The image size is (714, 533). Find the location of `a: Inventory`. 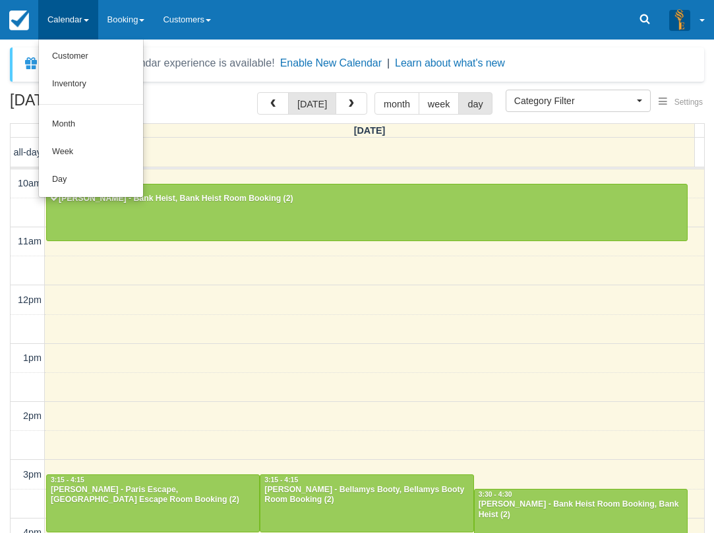

a: Inventory is located at coordinates (91, 84).